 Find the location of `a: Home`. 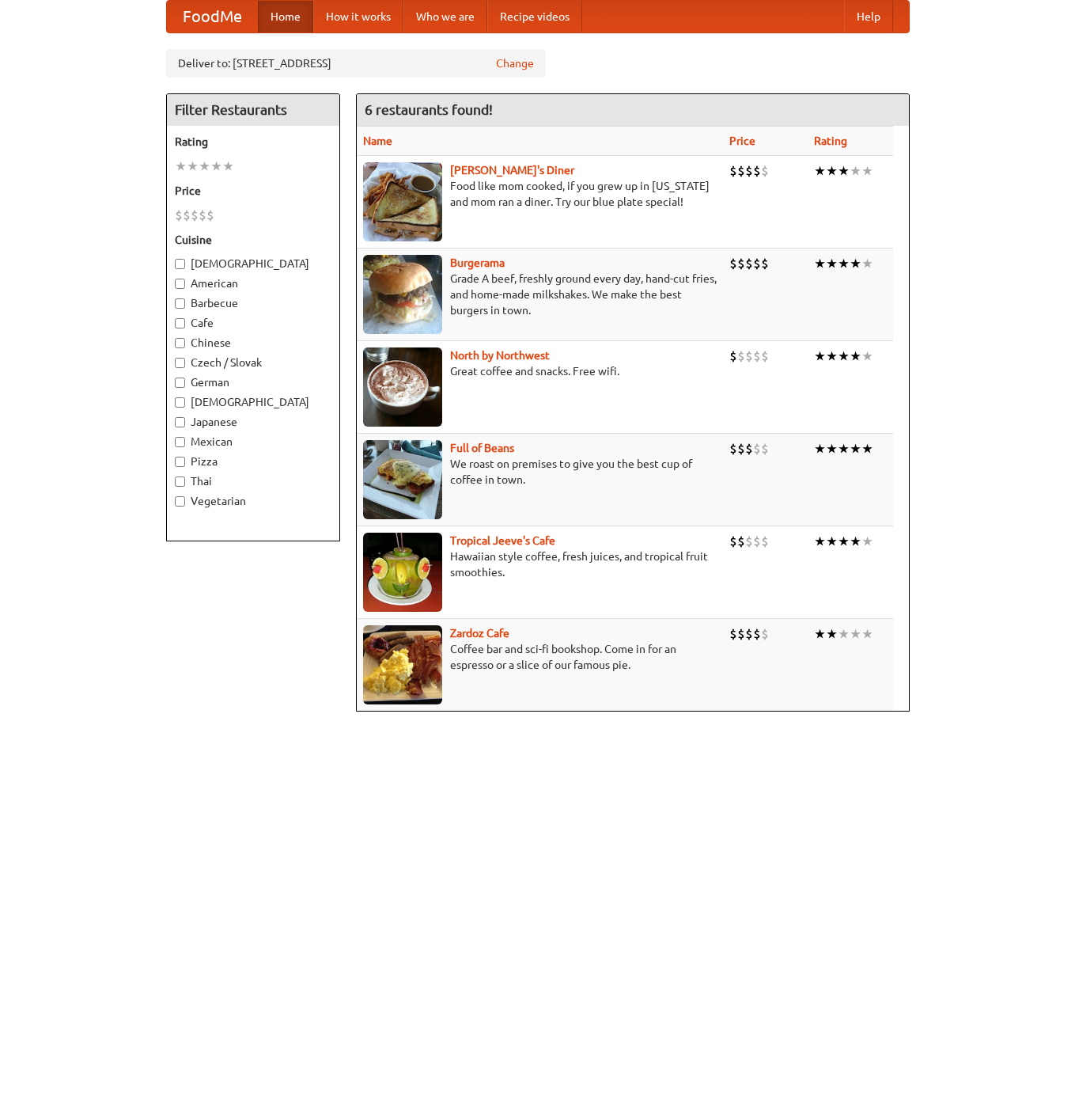

a: Home is located at coordinates (286, 17).